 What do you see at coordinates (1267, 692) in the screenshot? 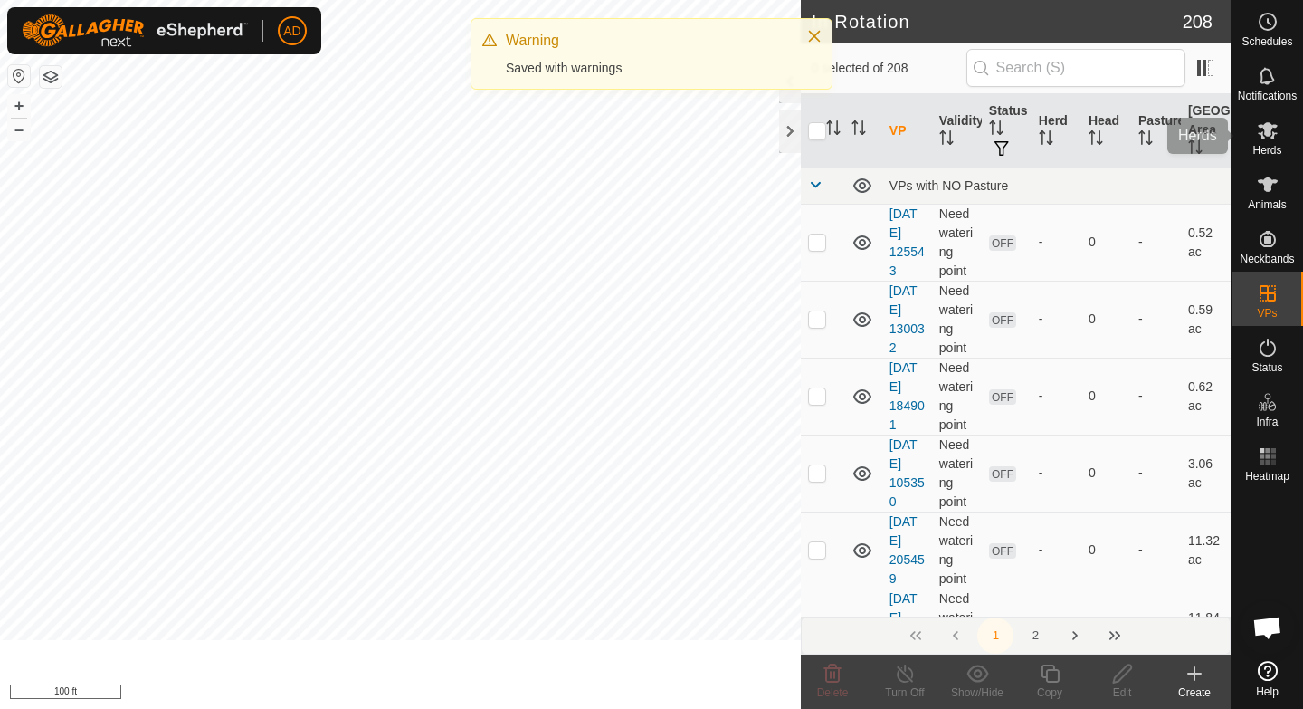
I see `span: Help` at bounding box center [1267, 692].